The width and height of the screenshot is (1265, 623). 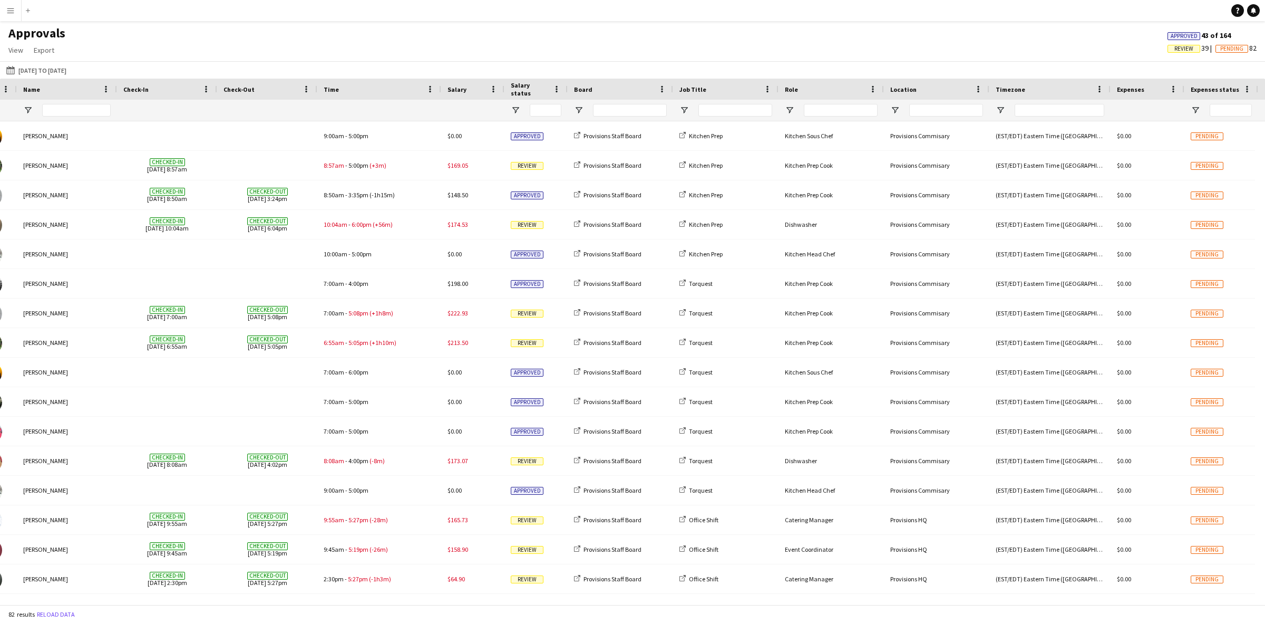 What do you see at coordinates (735, 110) in the screenshot?
I see `input: Job Title Filter Input` at bounding box center [735, 110].